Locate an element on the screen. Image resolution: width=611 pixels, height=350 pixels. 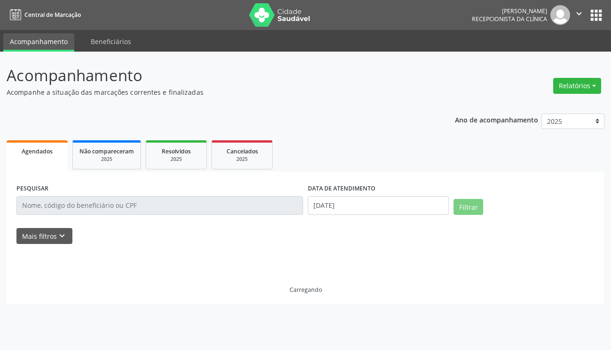
button: Filtrar is located at coordinates (468, 207).